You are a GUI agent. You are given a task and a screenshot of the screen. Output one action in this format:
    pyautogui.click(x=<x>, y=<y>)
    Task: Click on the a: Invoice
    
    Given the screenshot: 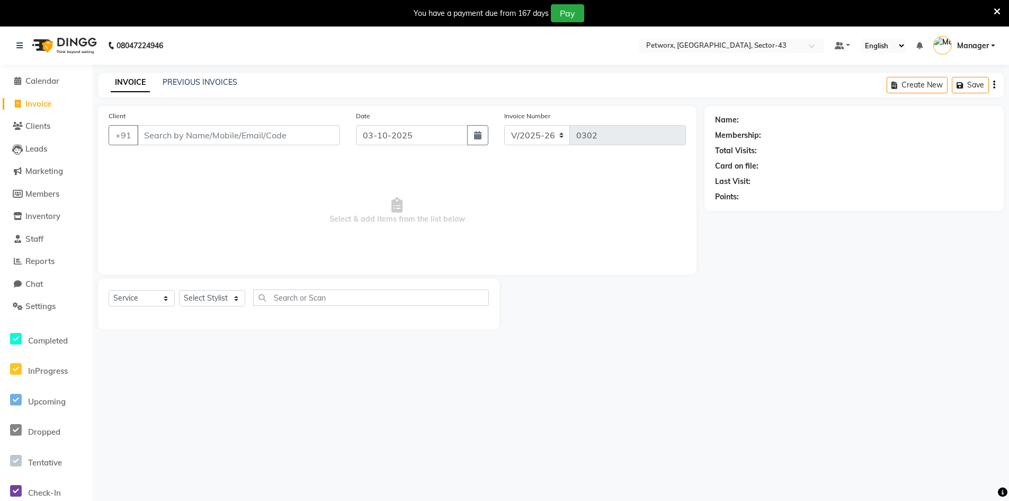 What is the action you would take?
    pyautogui.click(x=46, y=104)
    